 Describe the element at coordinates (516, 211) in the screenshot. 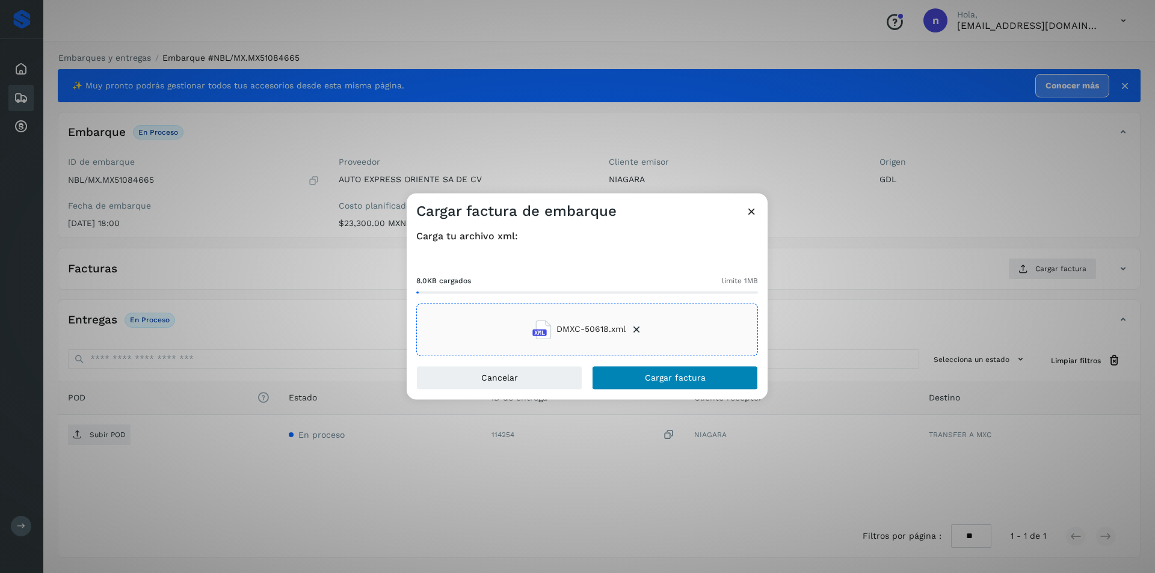

I see `h3: Cargar factura de embarque` at that location.